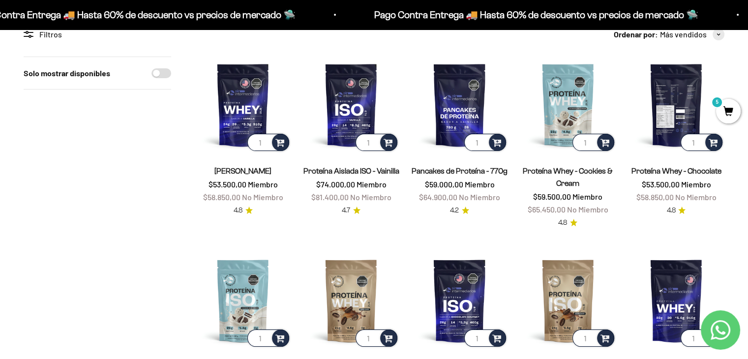  What do you see at coordinates (438, 197) in the screenshot?
I see `span: $64.900,00` at bounding box center [438, 197].